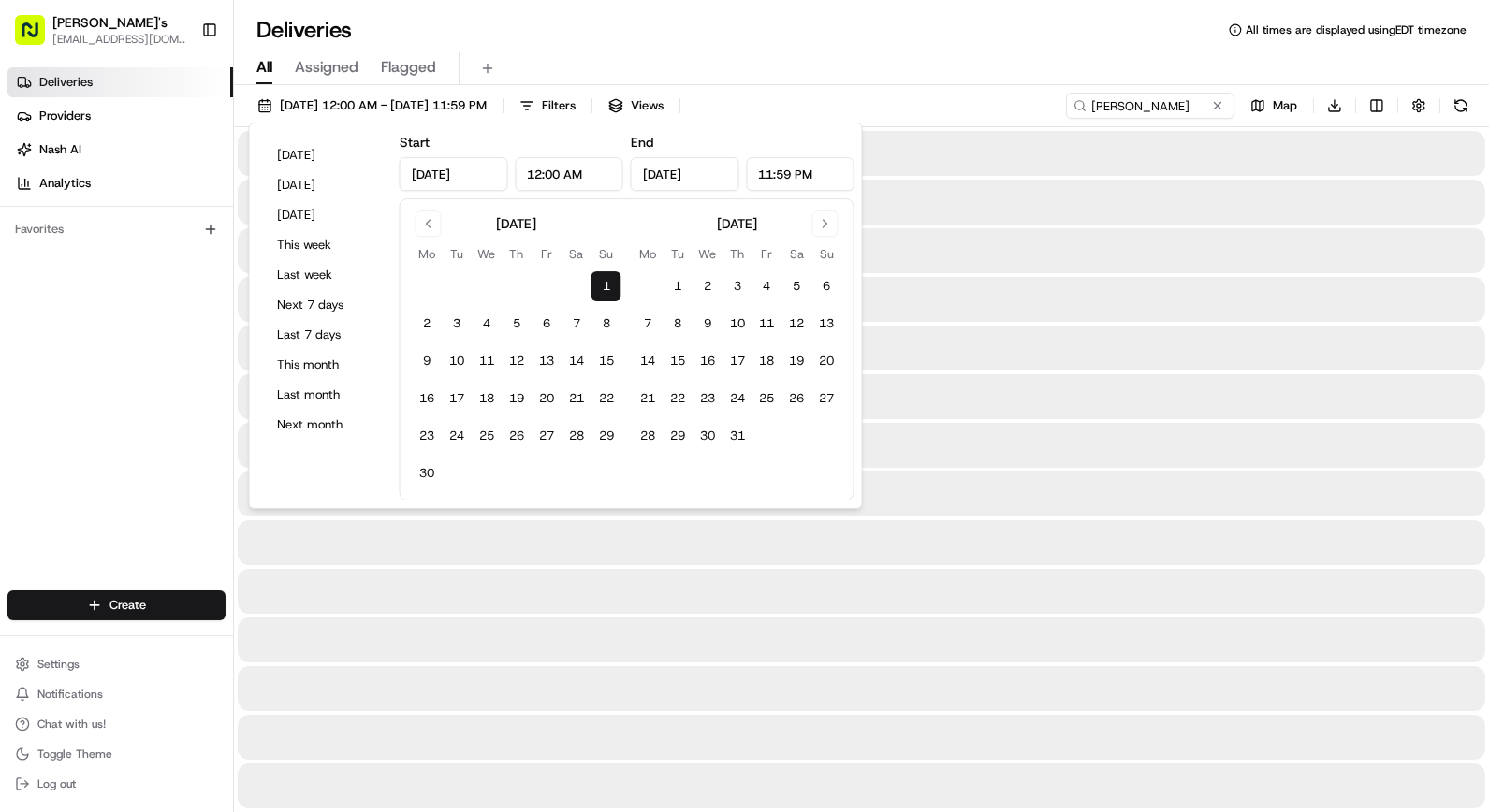  Describe the element at coordinates (119, 183) in the screenshot. I see `a: Analytics` at that location.